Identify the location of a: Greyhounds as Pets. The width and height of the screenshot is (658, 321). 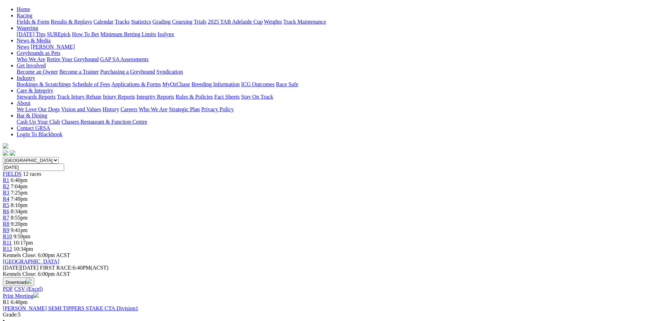
(39, 53).